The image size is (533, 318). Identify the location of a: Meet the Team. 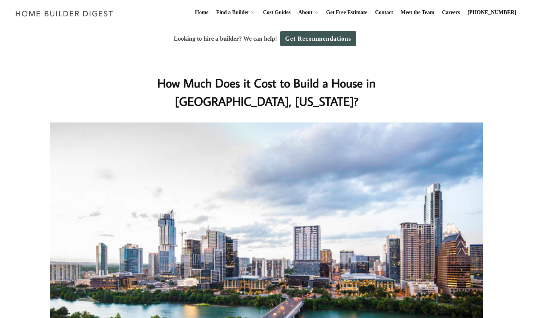
(418, 13).